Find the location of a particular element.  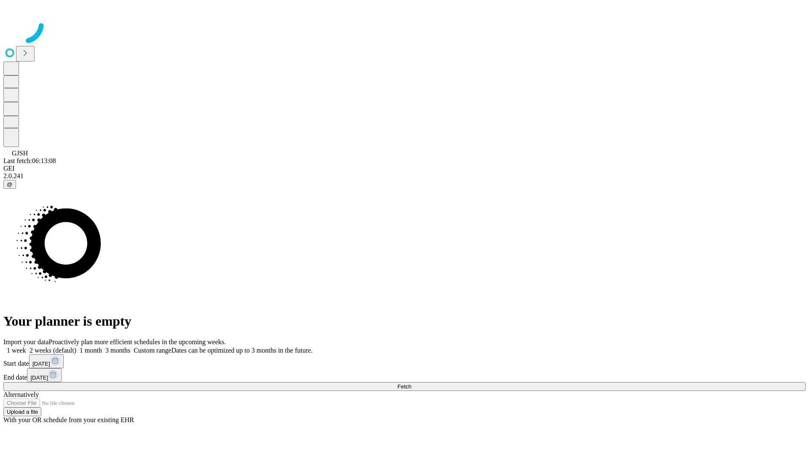

div: Start date is located at coordinates (405, 361).